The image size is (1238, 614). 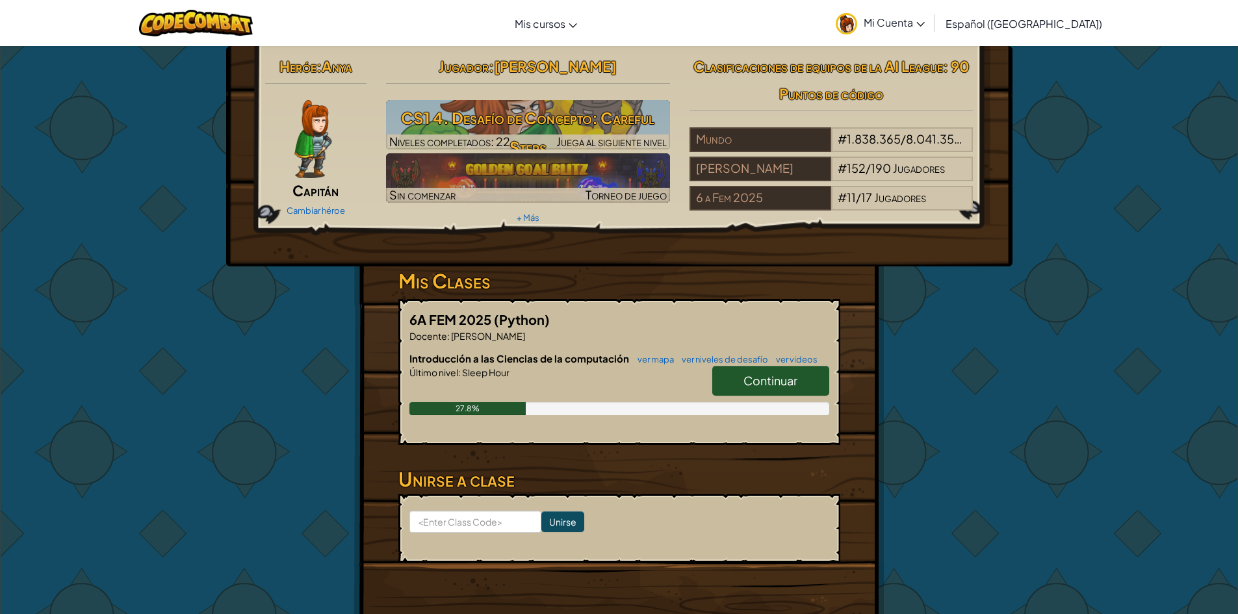 What do you see at coordinates (485, 372) in the screenshot?
I see `span: Sleep Hour` at bounding box center [485, 372].